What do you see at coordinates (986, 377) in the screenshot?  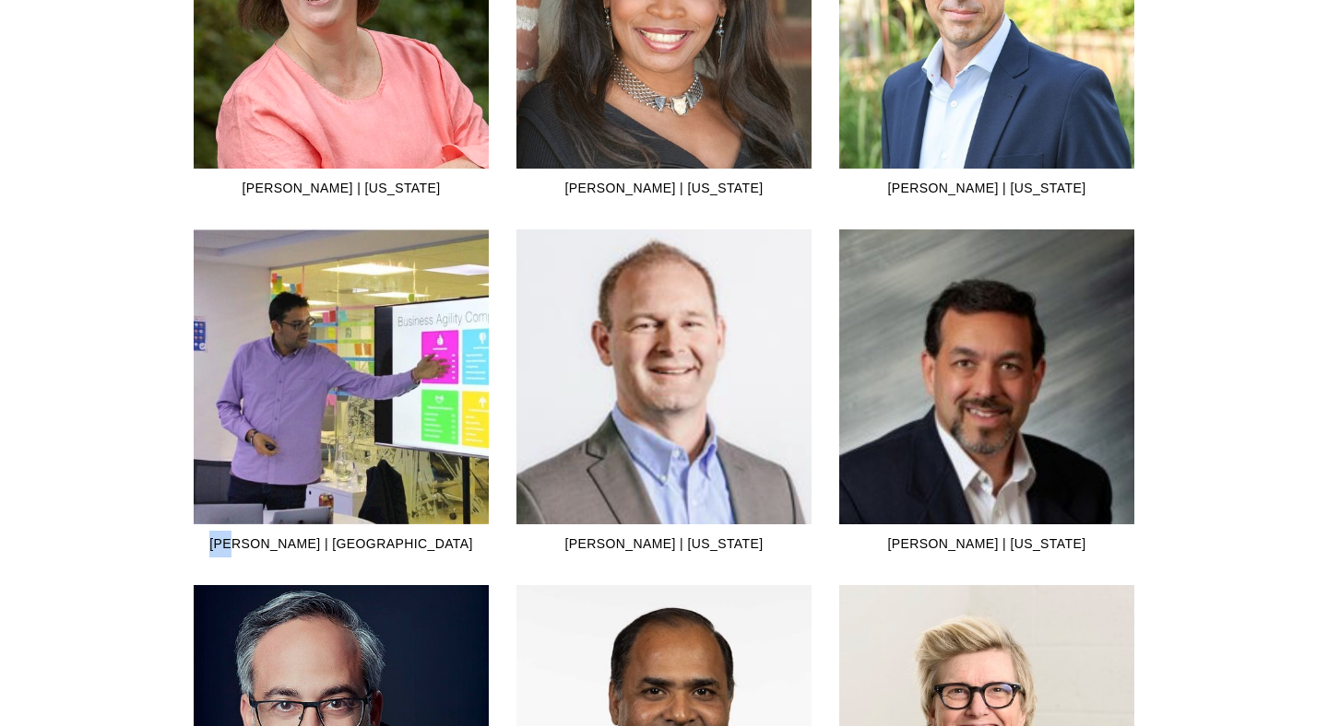 I see `img: Larry Silver | Ohio` at bounding box center [986, 377].